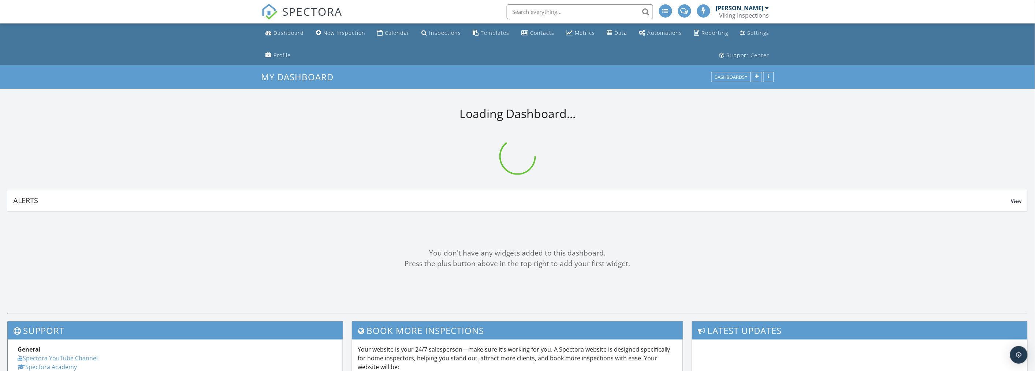 This screenshot has width=1035, height=371. What do you see at coordinates (496, 33) in the screenshot?
I see `div: Templates` at bounding box center [496, 33].